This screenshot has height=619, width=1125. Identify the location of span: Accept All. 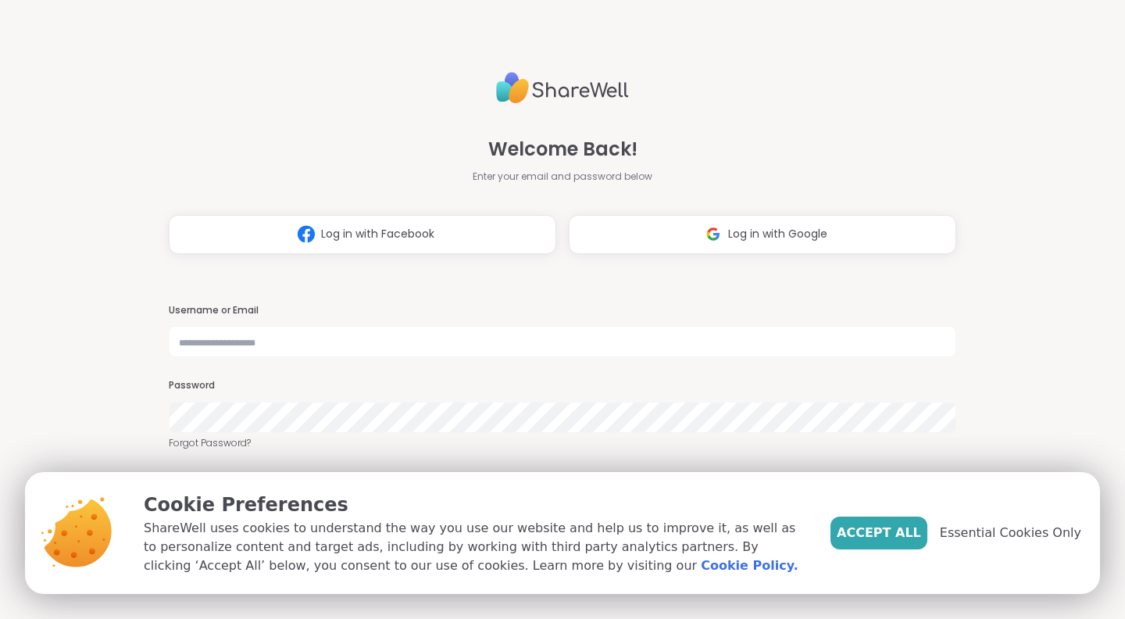
(879, 533).